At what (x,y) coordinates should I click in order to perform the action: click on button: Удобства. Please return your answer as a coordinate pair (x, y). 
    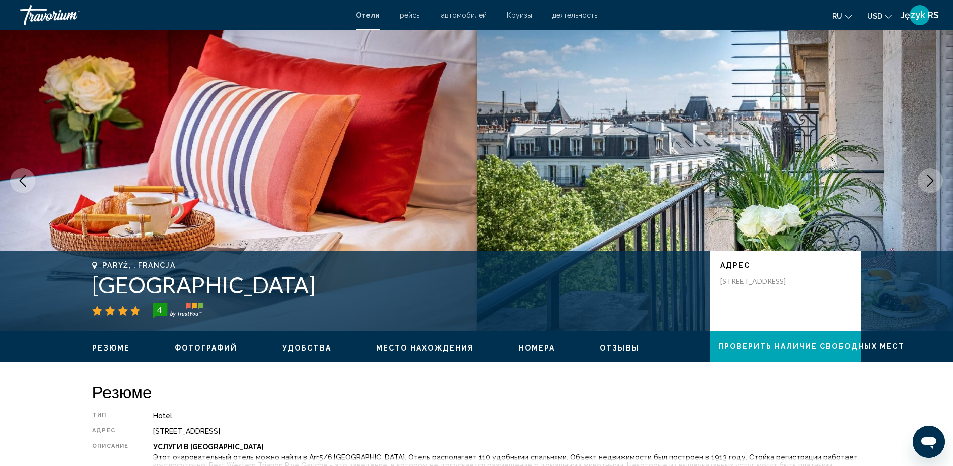
    Looking at the image, I should click on (307, 348).